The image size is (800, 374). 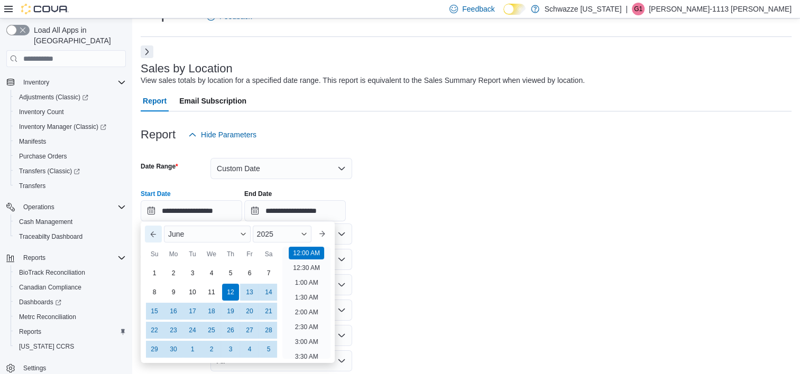 I want to click on span: Settings, so click(x=34, y=369).